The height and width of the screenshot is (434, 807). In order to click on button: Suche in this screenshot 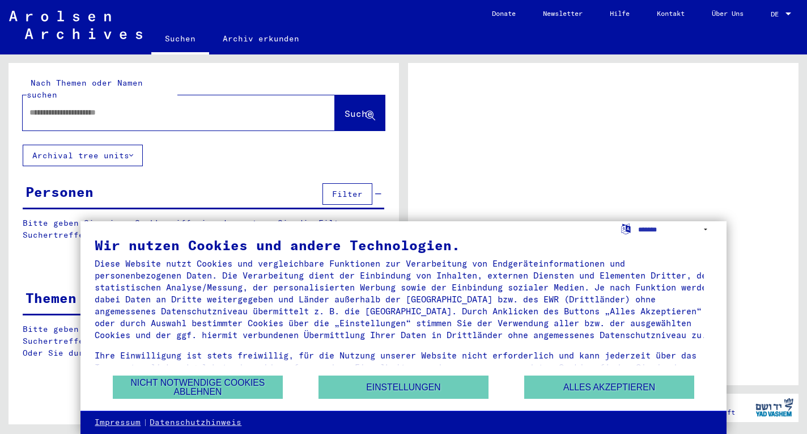, I will do `click(360, 113)`.